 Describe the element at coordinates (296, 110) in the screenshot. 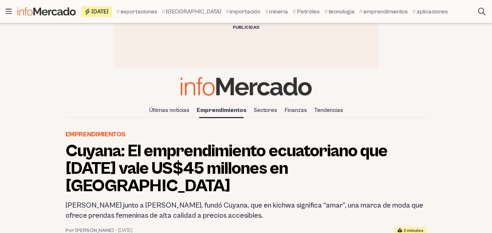

I see `a: Finanzas` at that location.